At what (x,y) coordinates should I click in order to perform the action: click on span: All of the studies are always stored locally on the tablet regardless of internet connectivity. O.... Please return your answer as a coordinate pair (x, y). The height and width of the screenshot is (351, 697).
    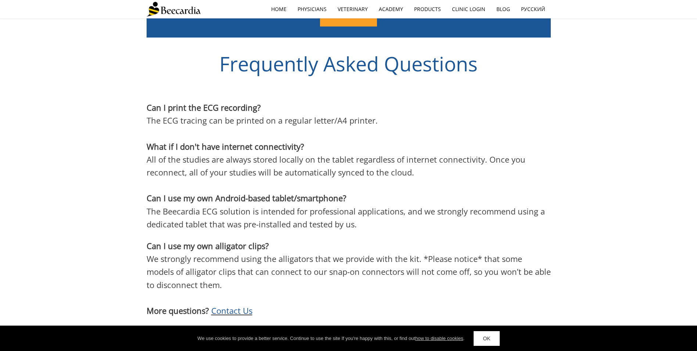
    Looking at the image, I should click on (336, 165).